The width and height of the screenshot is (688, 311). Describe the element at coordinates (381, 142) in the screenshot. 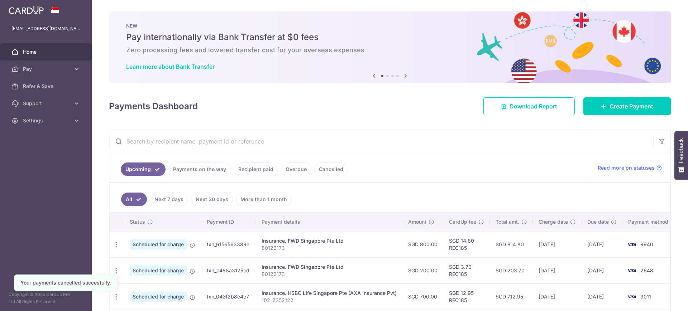

I see `input: Search by recipient name, payment id or reference` at that location.